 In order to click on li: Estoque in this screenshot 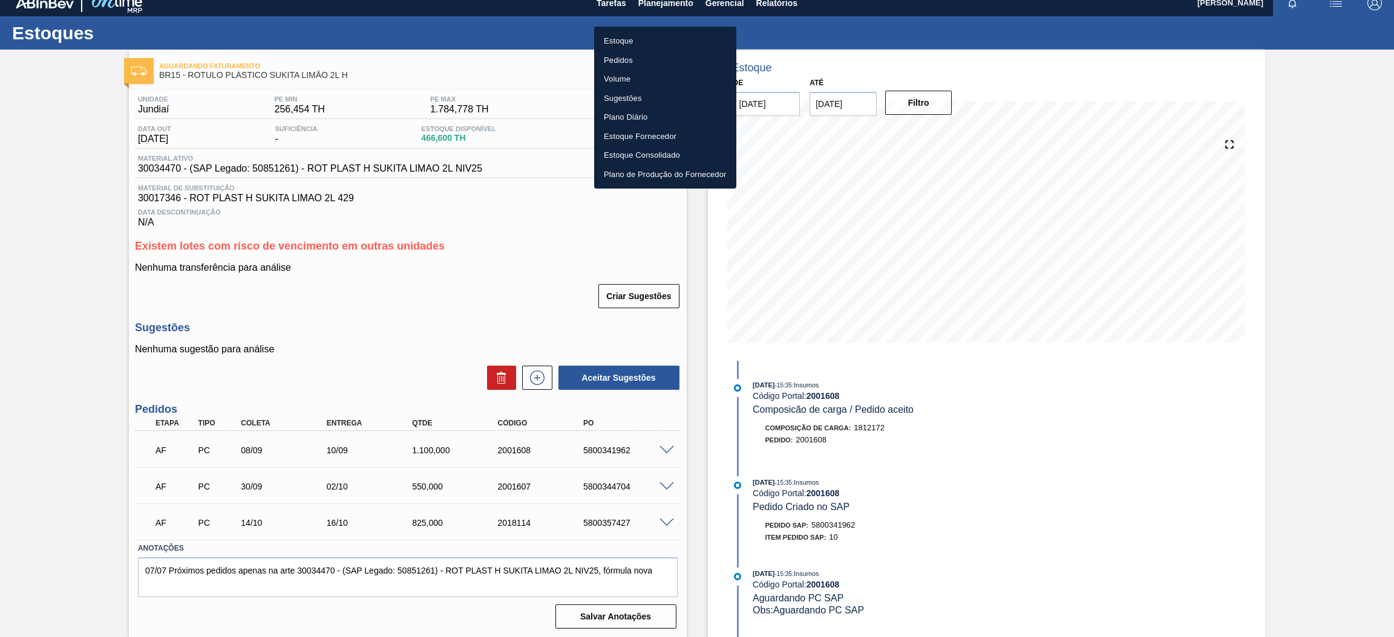, I will do `click(665, 41)`.